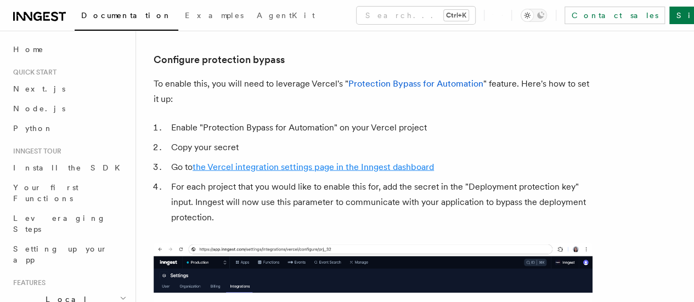 This screenshot has height=302, width=694. Describe the element at coordinates (32, 72) in the screenshot. I see `span: Quick start` at that location.